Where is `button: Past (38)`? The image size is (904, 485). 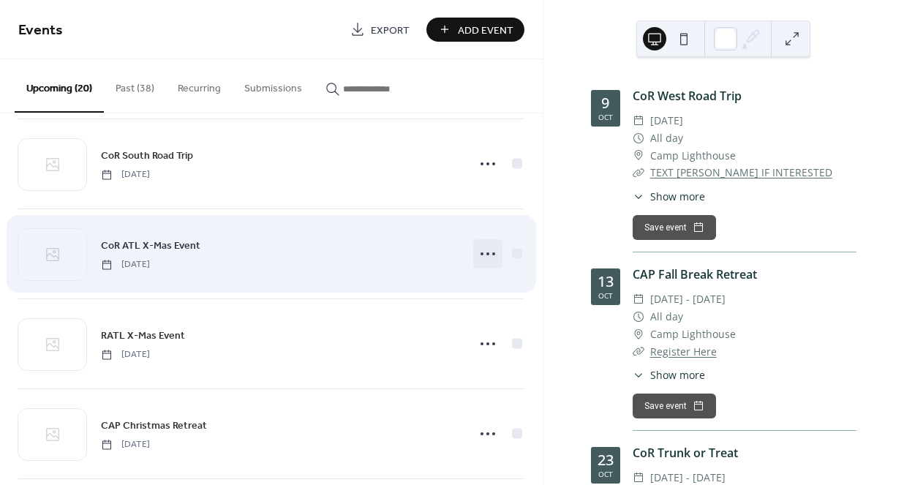
button: Past (38) is located at coordinates (135, 85).